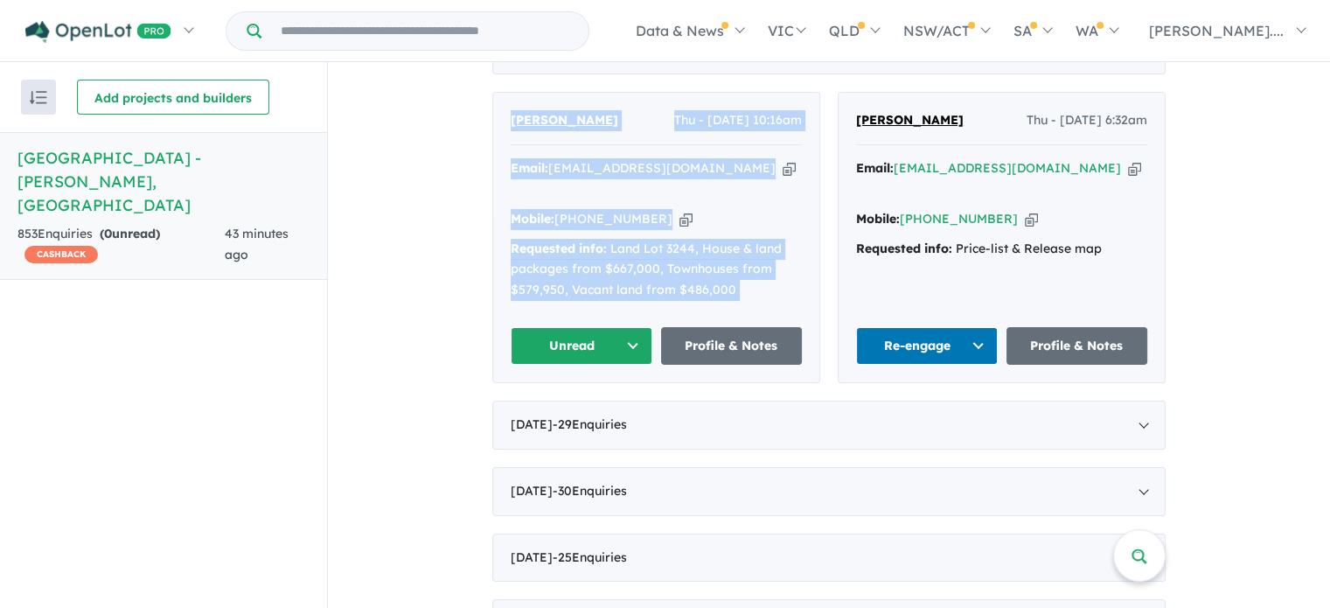  I want to click on button: Re-engage, so click(927, 345).